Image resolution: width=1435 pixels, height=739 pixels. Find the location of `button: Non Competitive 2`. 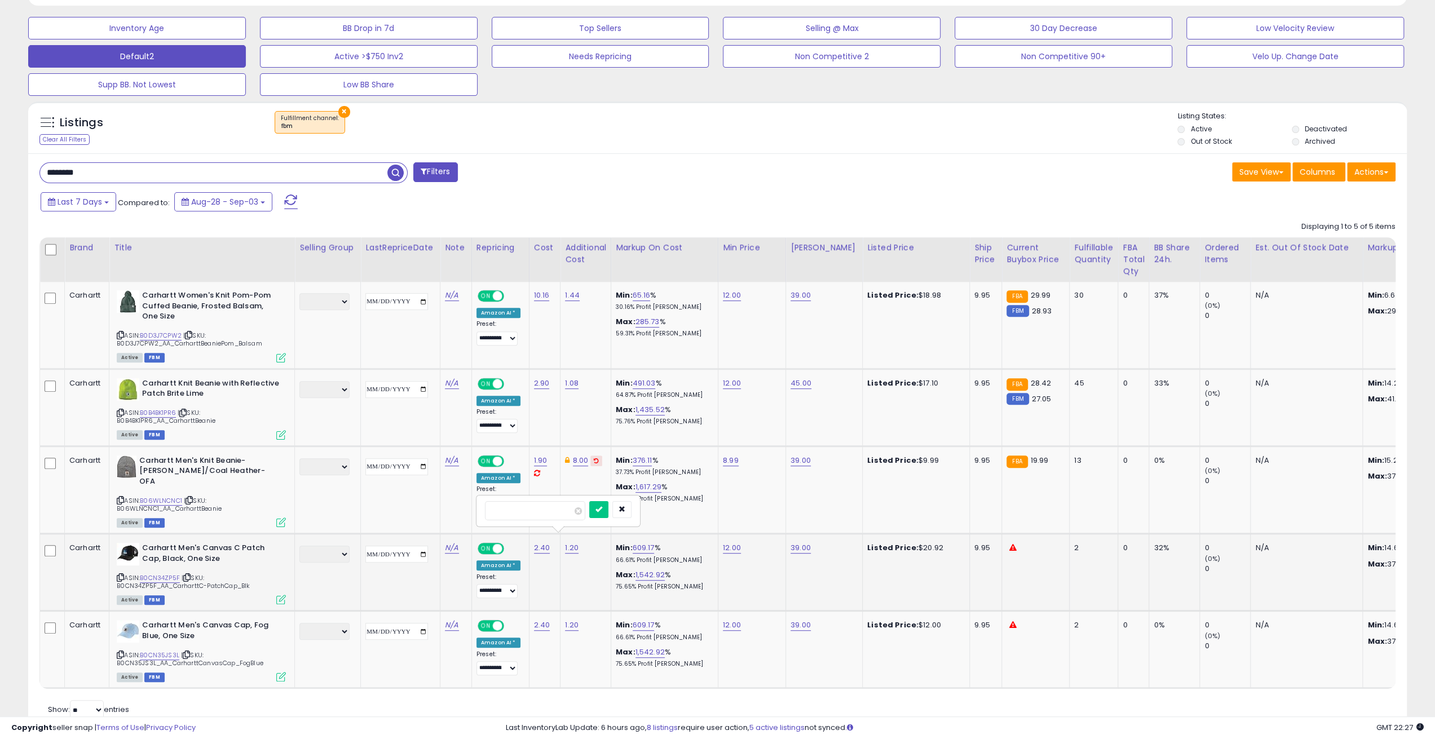

button: Non Competitive 2 is located at coordinates (832, 56).